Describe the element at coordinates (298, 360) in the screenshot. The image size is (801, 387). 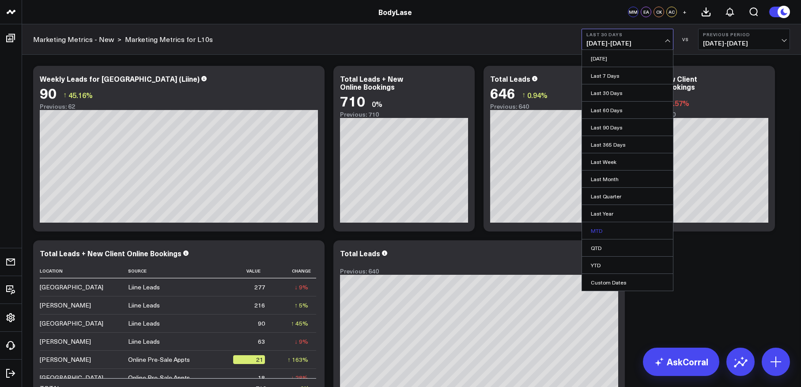
I see `div: ↑ 163%` at that location.